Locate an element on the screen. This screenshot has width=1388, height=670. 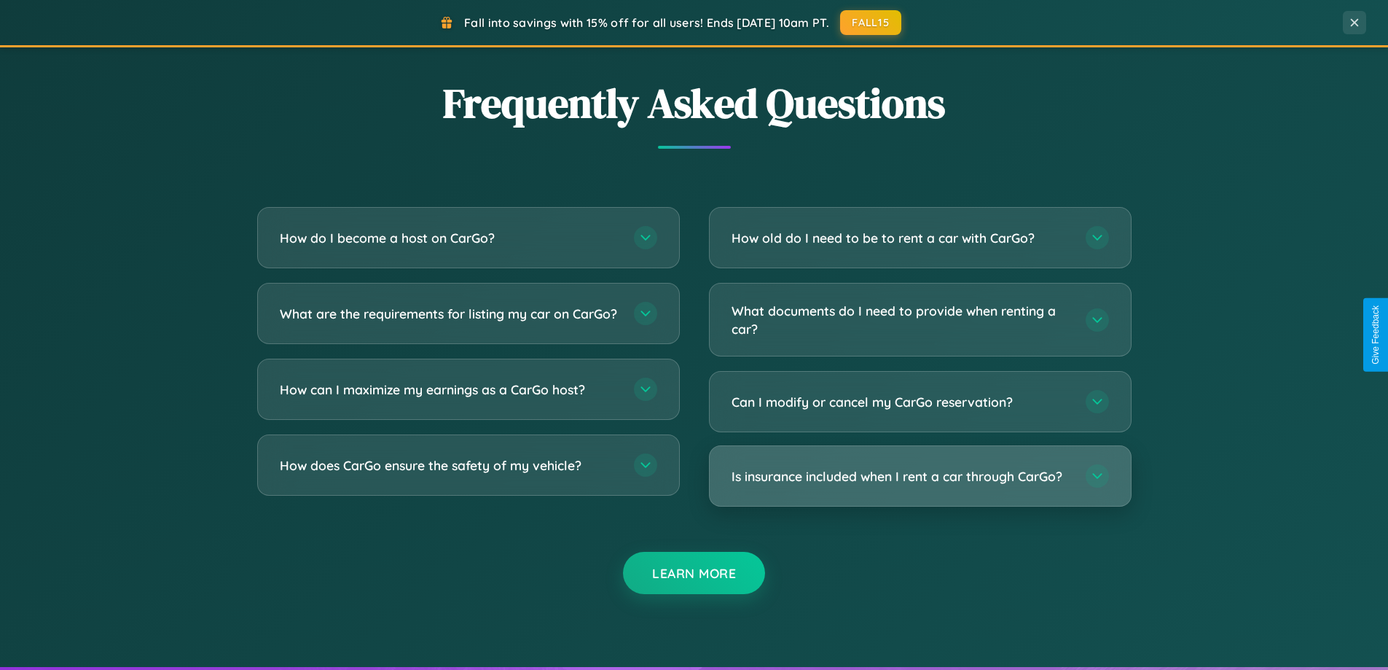
h3: How can I maximize my earnings as a CarGo host? is located at coordinates (450, 389).